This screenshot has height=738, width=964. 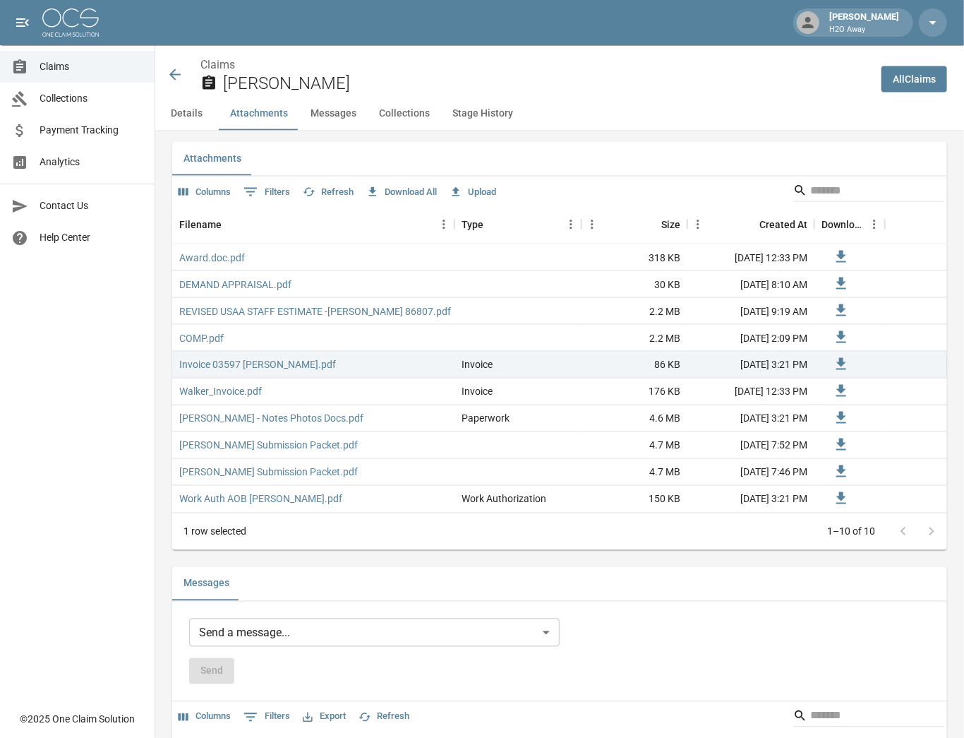 What do you see at coordinates (91, 162) in the screenshot?
I see `span: Analytics` at bounding box center [91, 162].